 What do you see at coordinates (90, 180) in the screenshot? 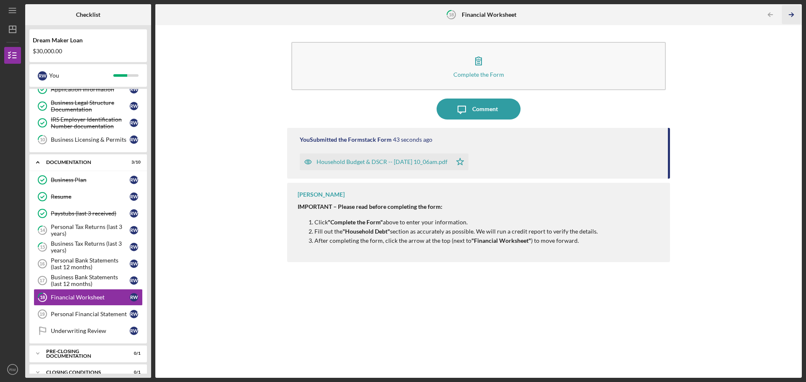
I see `div: Business Plan` at bounding box center [90, 180].